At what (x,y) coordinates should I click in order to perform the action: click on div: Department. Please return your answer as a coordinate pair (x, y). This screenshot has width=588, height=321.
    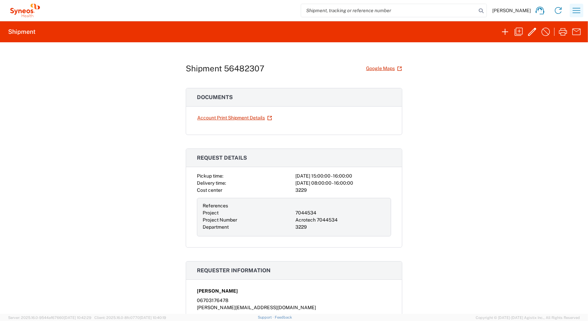
    Looking at the image, I should click on (248, 227).